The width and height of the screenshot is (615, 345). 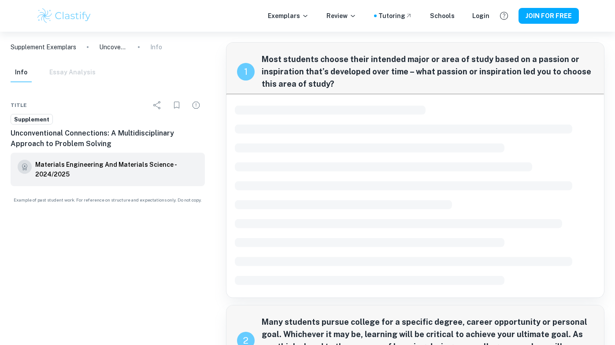 I want to click on span: Example of past student work. For reference on structure and expectations only. Do not copy., so click(x=107, y=200).